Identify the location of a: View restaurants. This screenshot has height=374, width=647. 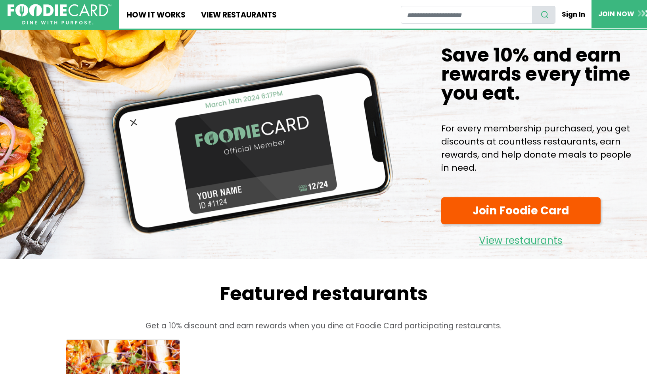
(521, 238).